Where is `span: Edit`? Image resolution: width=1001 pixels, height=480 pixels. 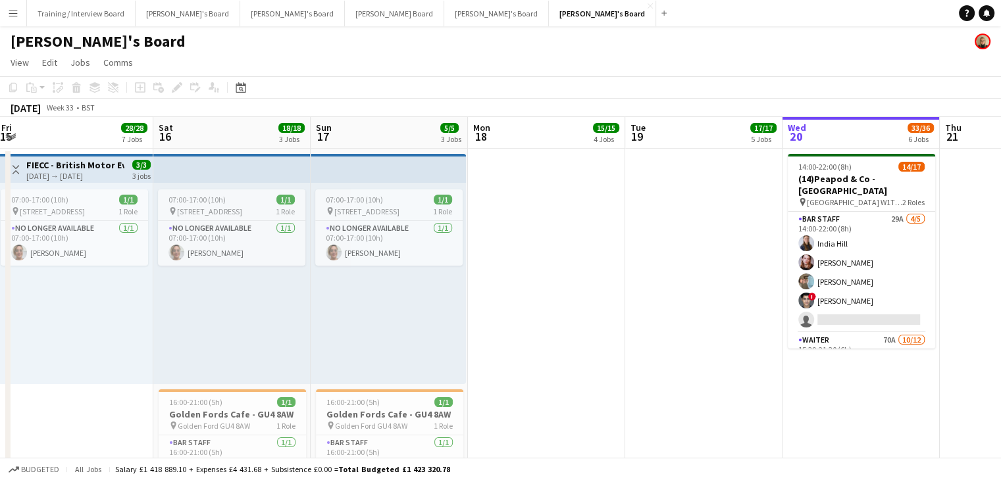 span: Edit is located at coordinates (49, 63).